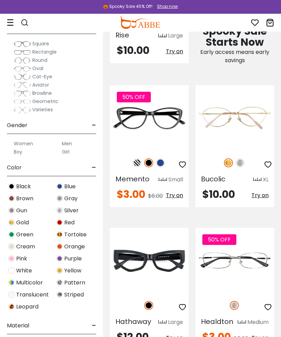 This screenshot has height=337, width=281. I want to click on div: 🎃 Spooky Sale 45% Off!, so click(128, 7).